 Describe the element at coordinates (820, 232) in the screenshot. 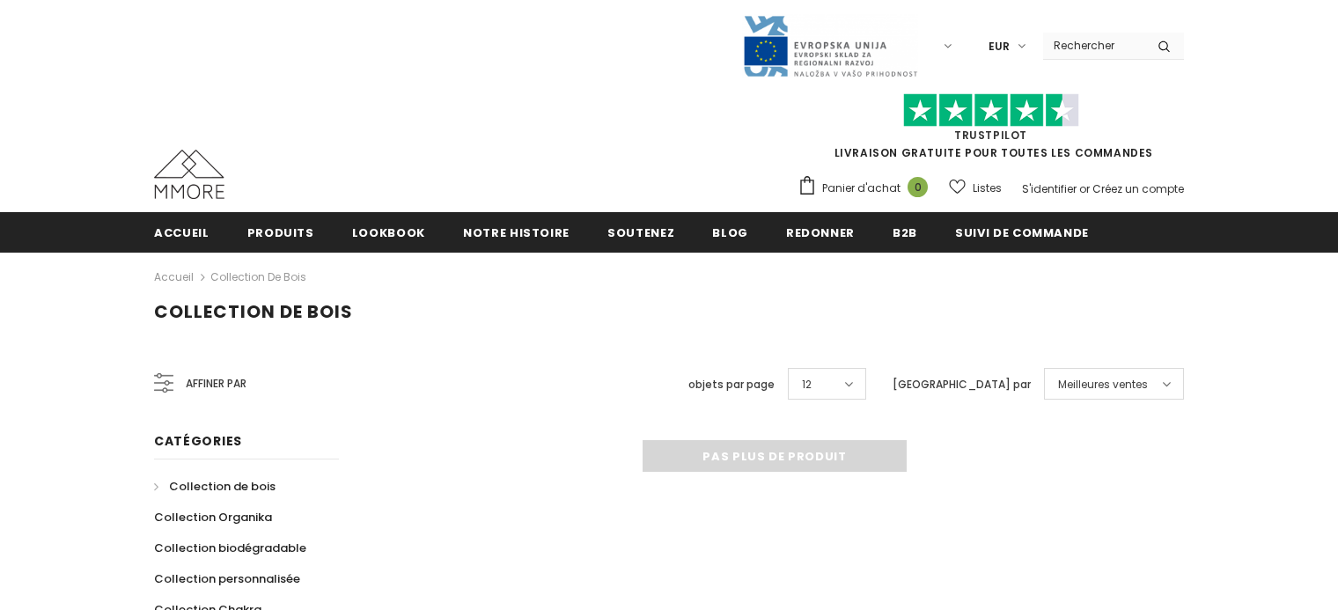

I see `span: Redonner` at that location.